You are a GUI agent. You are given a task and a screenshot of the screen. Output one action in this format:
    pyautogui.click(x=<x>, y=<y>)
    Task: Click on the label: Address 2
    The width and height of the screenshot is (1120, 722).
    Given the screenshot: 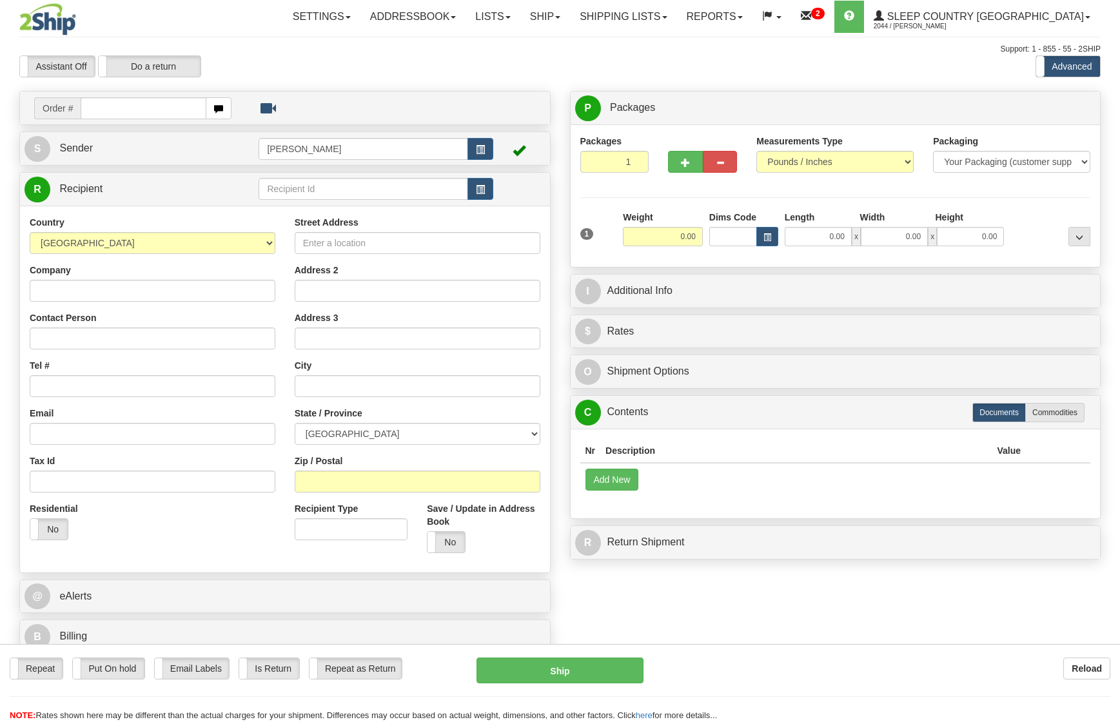 What is the action you would take?
    pyautogui.click(x=317, y=270)
    